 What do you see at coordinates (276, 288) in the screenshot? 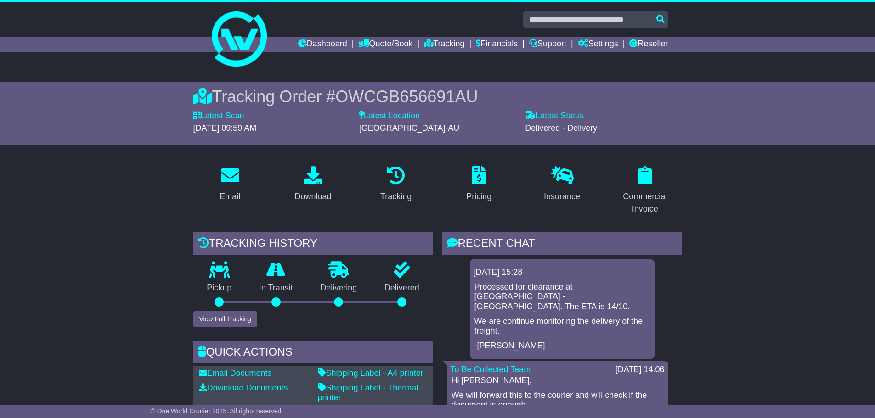
I see `p: In Transit` at bounding box center [276, 288].